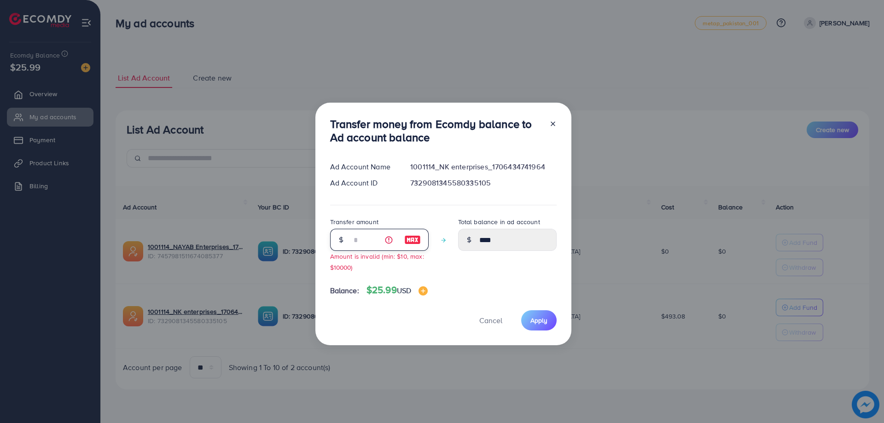  What do you see at coordinates (483, 183) in the screenshot?
I see `div: 7329081345580335105` at bounding box center [483, 183].